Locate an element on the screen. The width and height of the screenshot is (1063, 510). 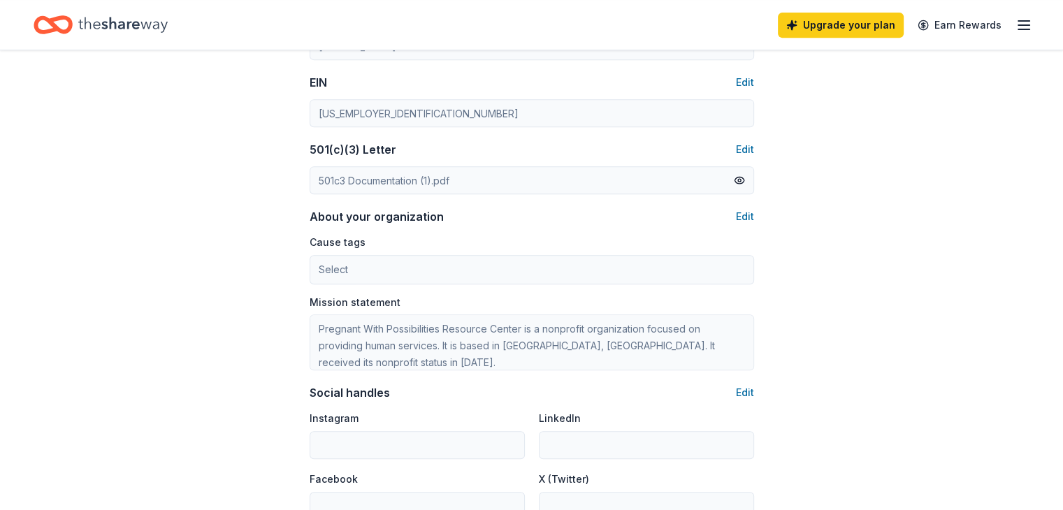
a: Earn Rewards is located at coordinates (959, 25).